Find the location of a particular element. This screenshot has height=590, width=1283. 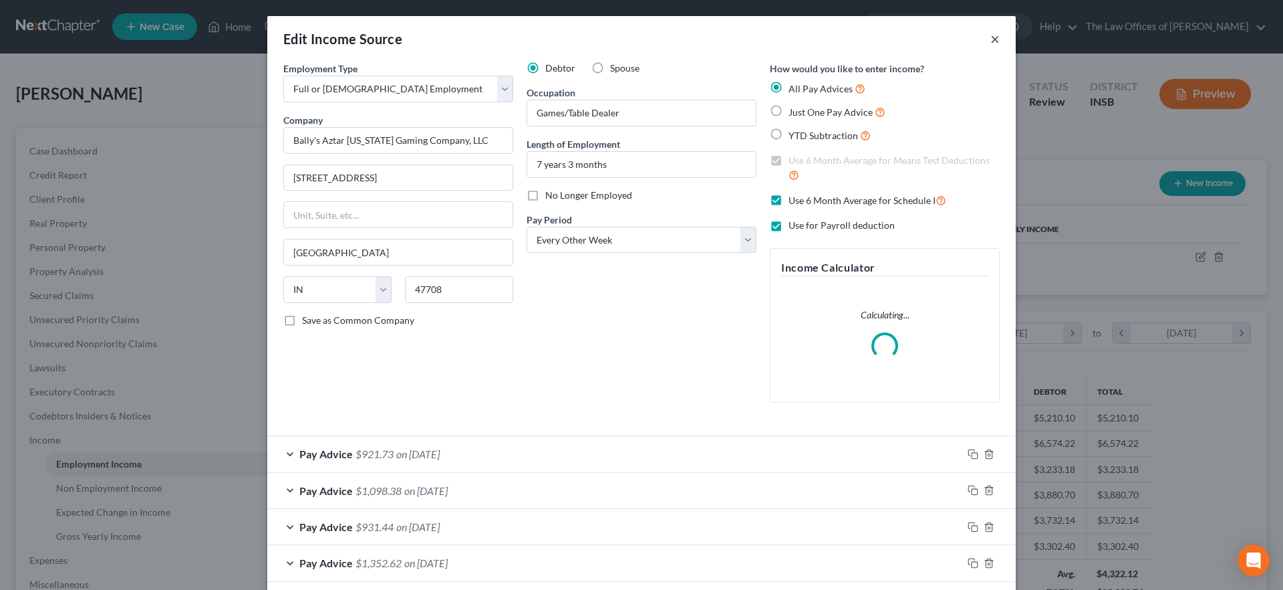

span: Debtor is located at coordinates (560, 68).